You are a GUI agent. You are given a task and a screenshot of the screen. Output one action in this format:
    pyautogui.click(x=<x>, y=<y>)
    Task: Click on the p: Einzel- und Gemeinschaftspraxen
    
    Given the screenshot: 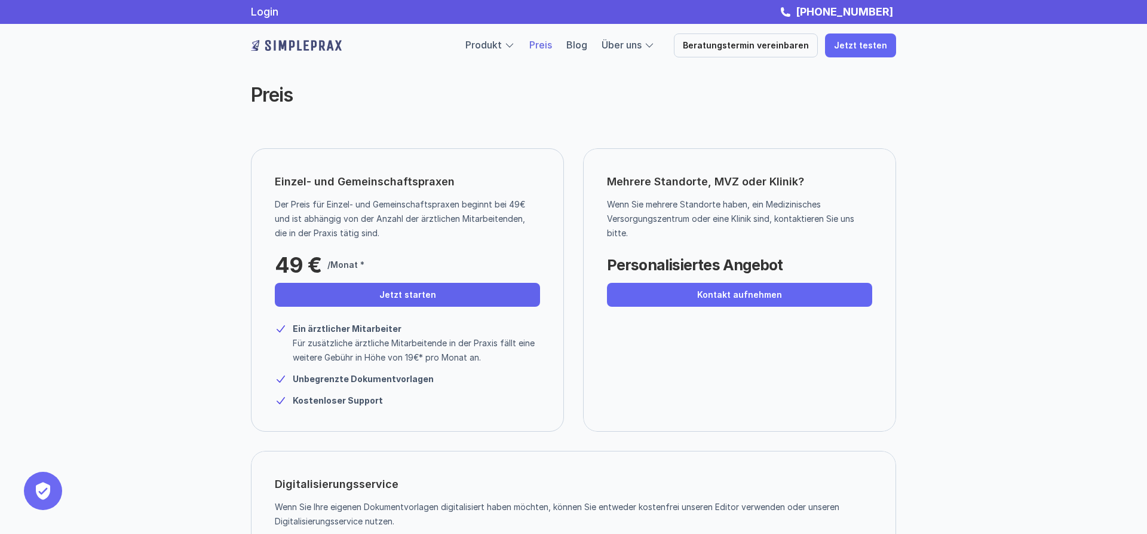 What is the action you would take?
    pyautogui.click(x=365, y=182)
    